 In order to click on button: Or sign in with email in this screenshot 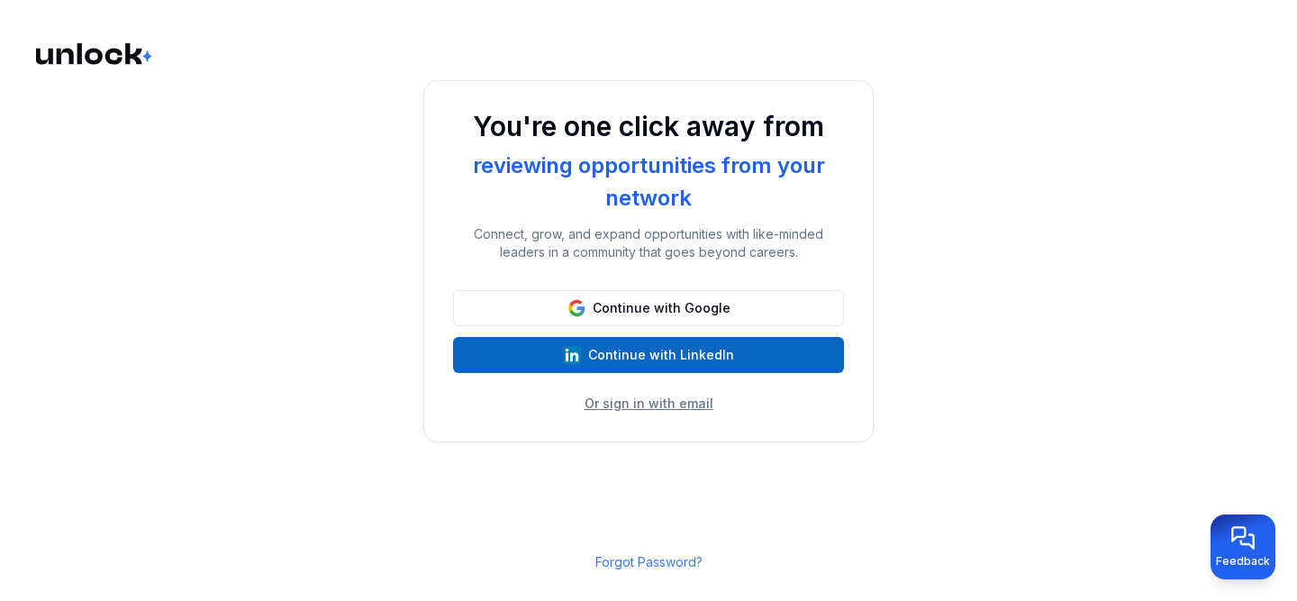, I will do `click(648, 403)`.